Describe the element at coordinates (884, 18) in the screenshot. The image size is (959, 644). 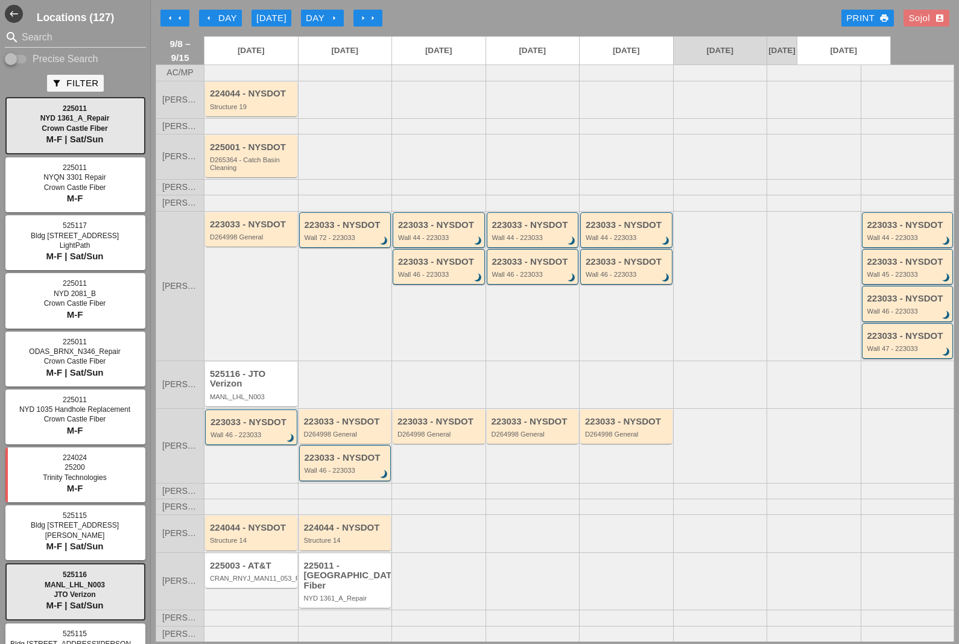
I see `i: print` at that location.